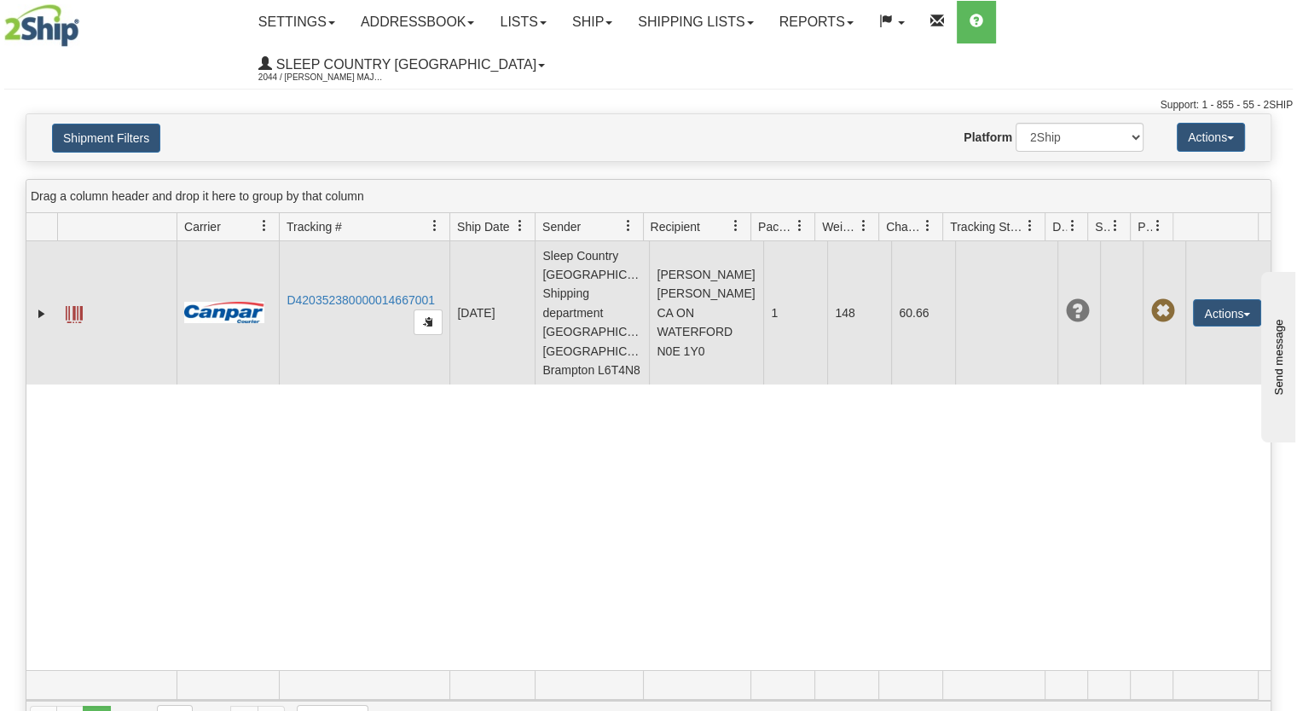 This screenshot has height=711, width=1297. I want to click on span: Ship Date, so click(483, 227).